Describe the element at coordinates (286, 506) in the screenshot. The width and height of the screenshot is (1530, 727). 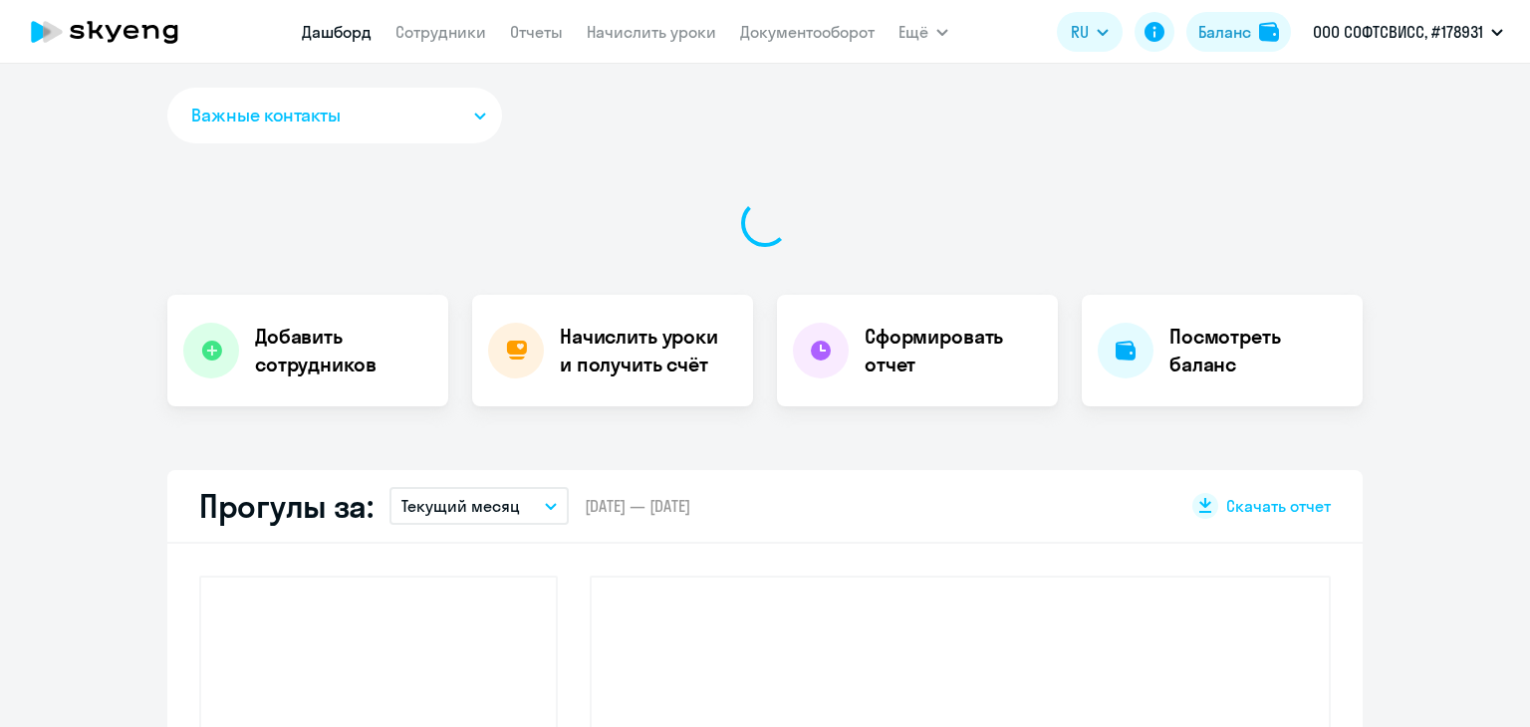
I see `h2: Прогулы за:` at that location.